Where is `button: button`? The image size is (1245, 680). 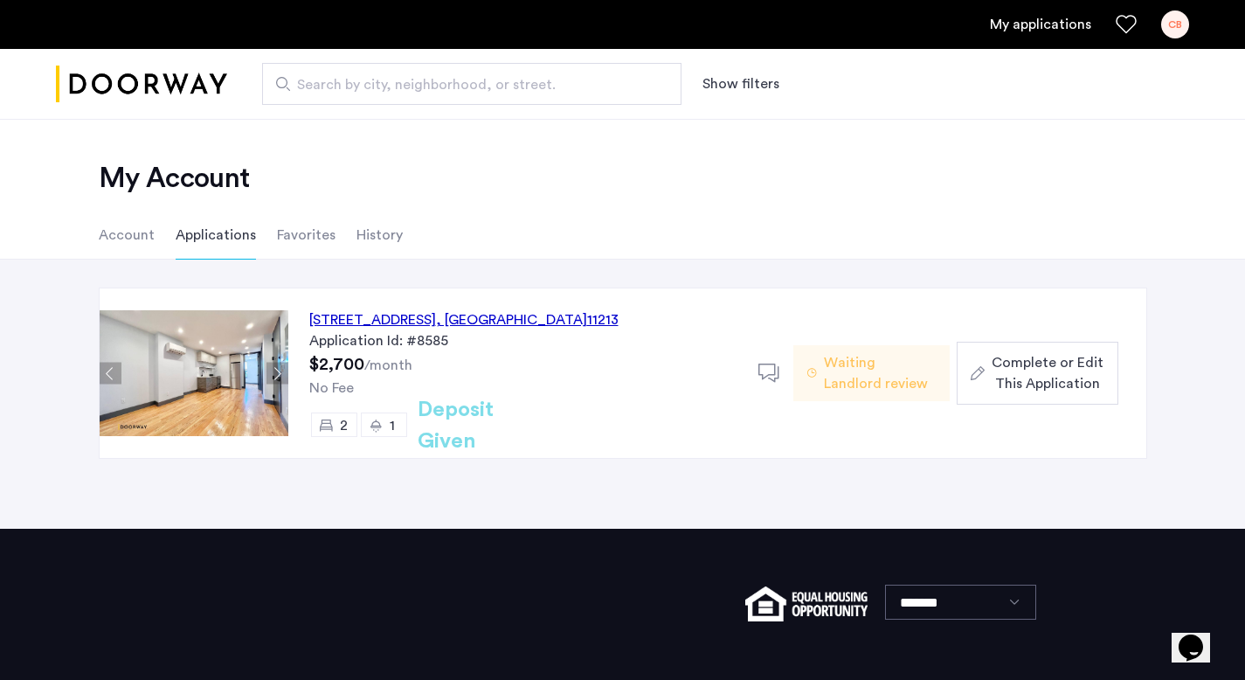
button: button is located at coordinates (1037, 373).